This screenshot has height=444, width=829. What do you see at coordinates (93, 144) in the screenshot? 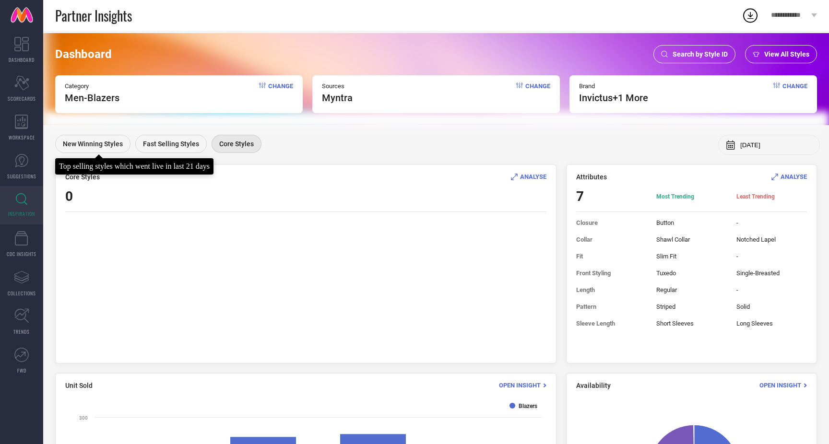
I see `span: New Winning Styles` at bounding box center [93, 144].